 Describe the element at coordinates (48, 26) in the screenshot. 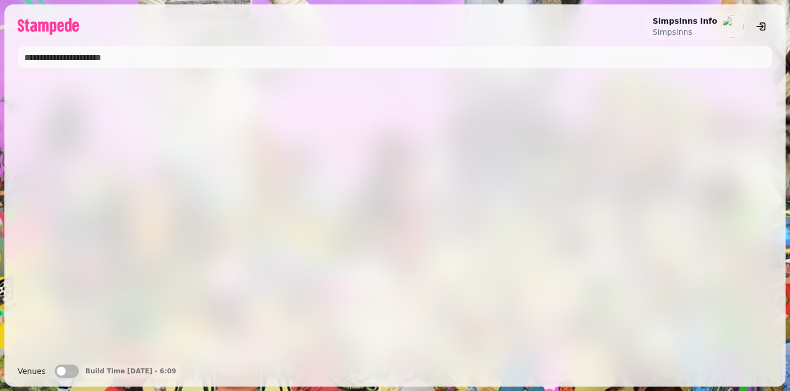

I see `img: logo` at that location.